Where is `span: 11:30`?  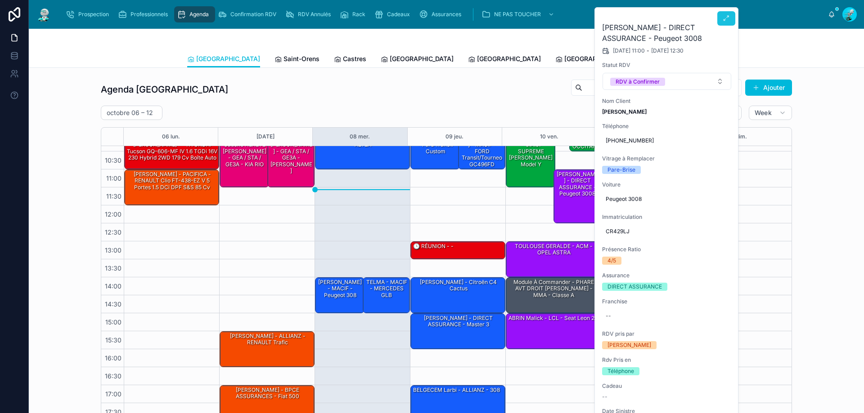
span: 11:30 is located at coordinates (114, 196).